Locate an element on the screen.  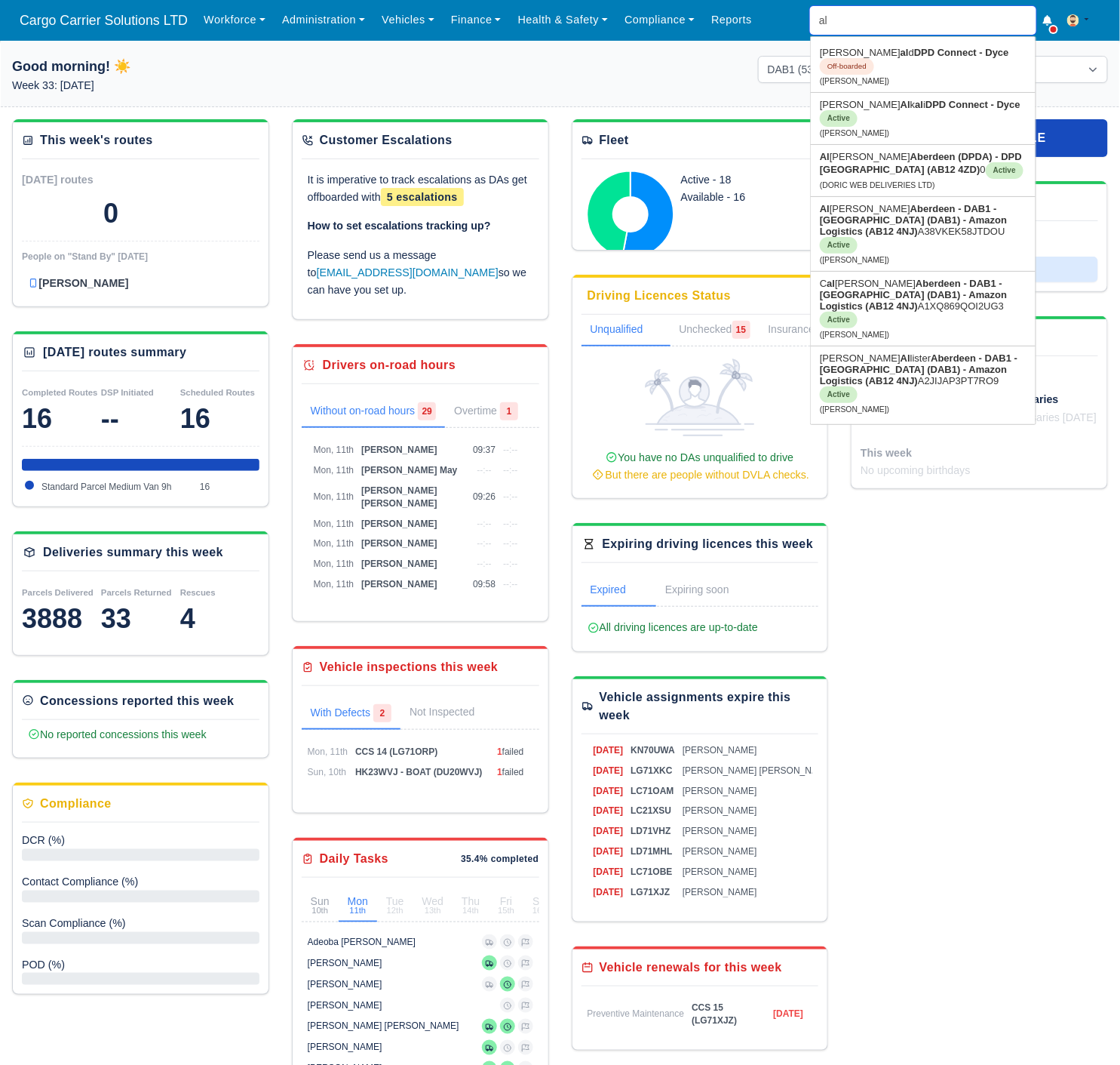
a: Unchecked is located at coordinates (715, 330).